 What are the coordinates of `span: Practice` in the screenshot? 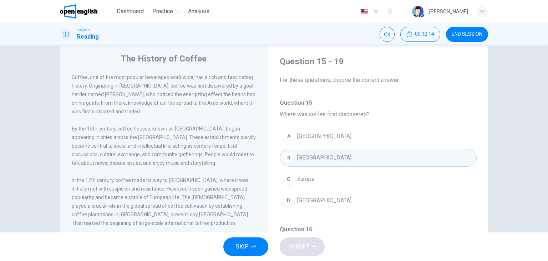 It's located at (163, 11).